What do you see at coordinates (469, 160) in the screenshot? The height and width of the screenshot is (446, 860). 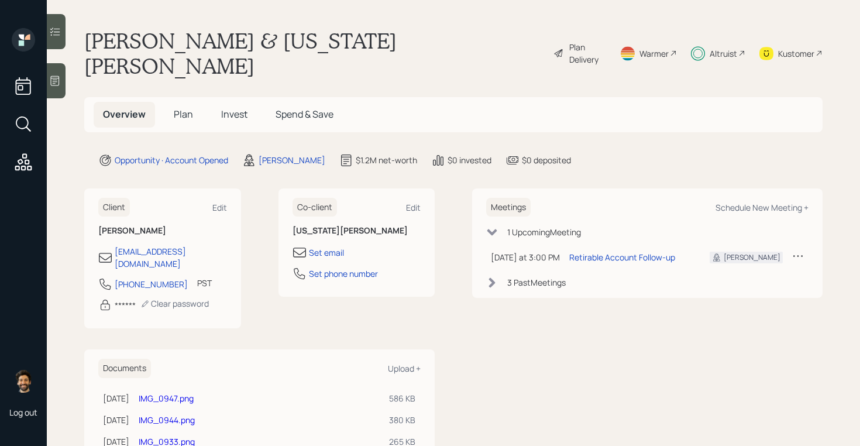 I see `div: $0 invested` at bounding box center [469, 160].